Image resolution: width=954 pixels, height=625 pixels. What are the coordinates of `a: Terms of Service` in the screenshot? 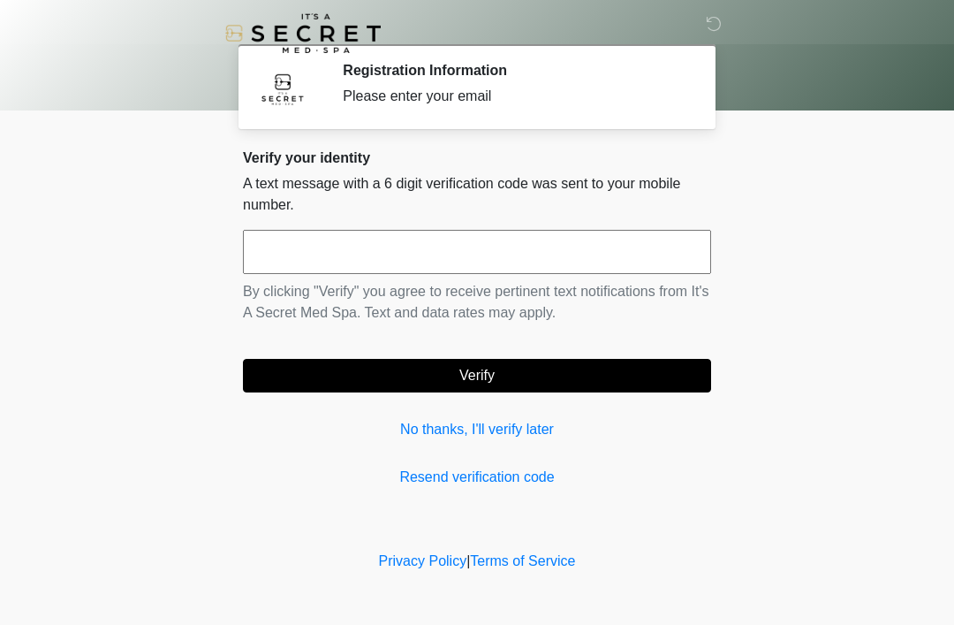 It's located at (522, 560).